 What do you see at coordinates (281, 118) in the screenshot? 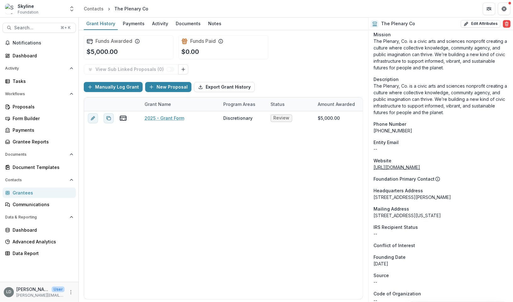
I see `span: Review` at bounding box center [281, 118].